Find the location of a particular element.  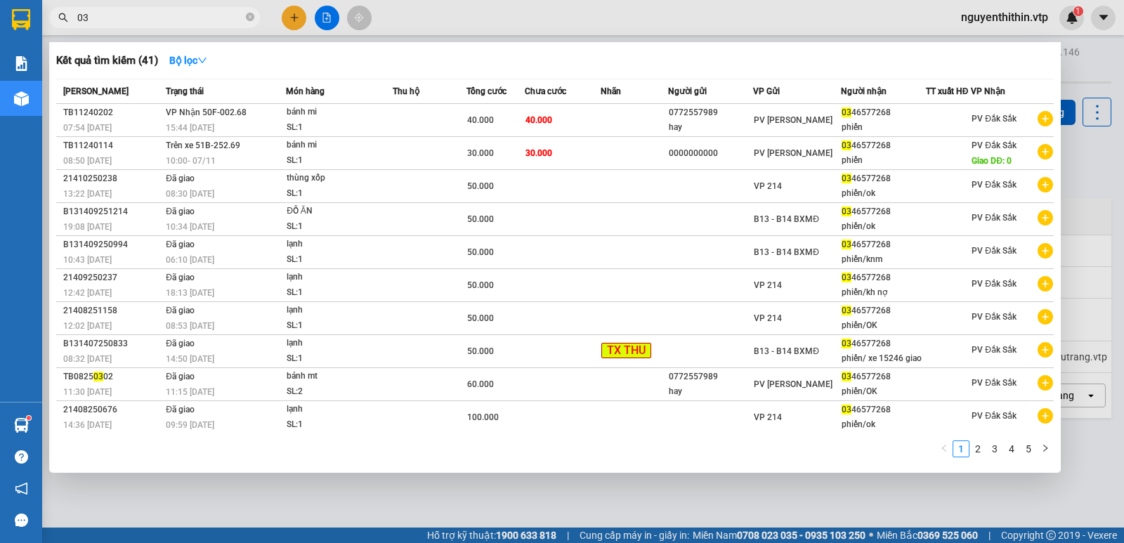

img: logo is located at coordinates (23, 49).